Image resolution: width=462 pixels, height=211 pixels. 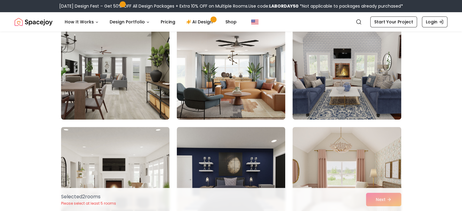 What do you see at coordinates (115, 71) in the screenshot?
I see `img: Room room-10` at bounding box center [115, 71].